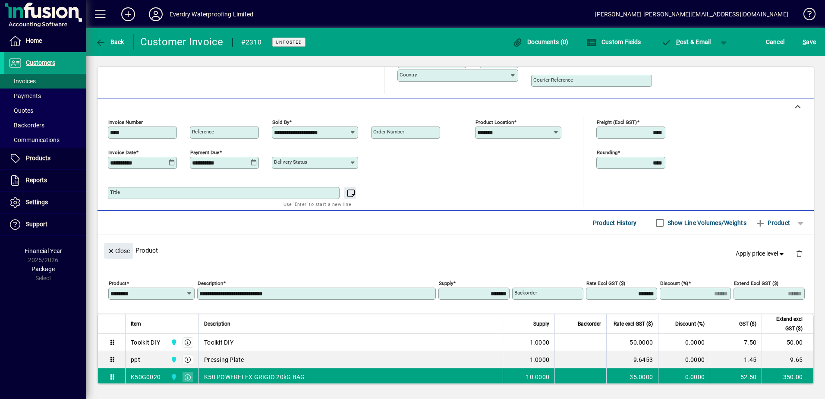 This screenshot has height=399, width=825. I want to click on mat-label: Supply, so click(446, 283).